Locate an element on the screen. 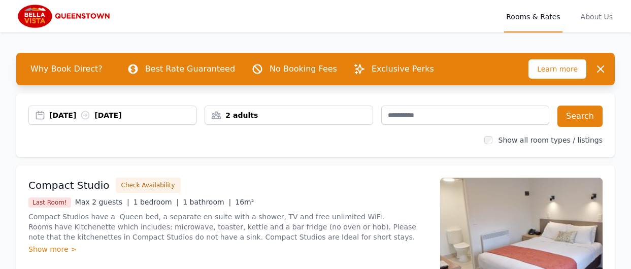  div: 2 adults is located at coordinates (288, 115).